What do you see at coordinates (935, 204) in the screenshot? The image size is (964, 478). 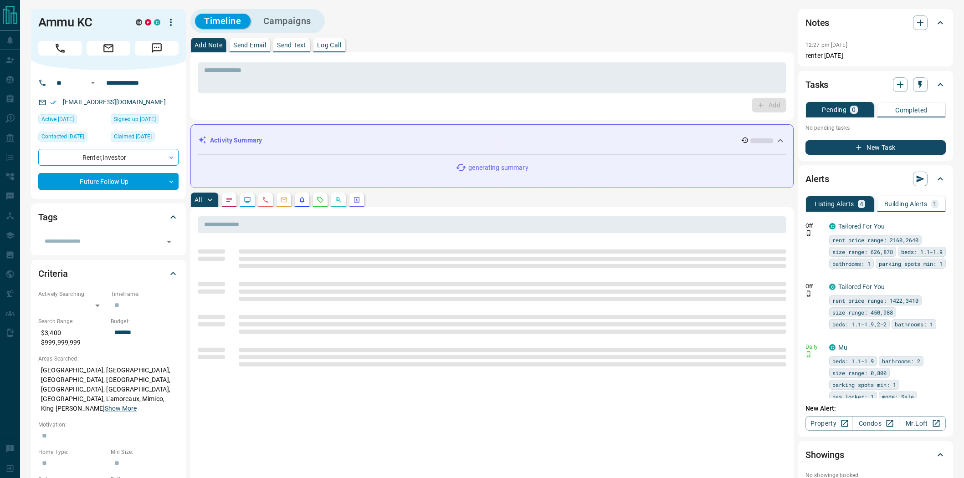 I see `p: 1` at bounding box center [935, 204].